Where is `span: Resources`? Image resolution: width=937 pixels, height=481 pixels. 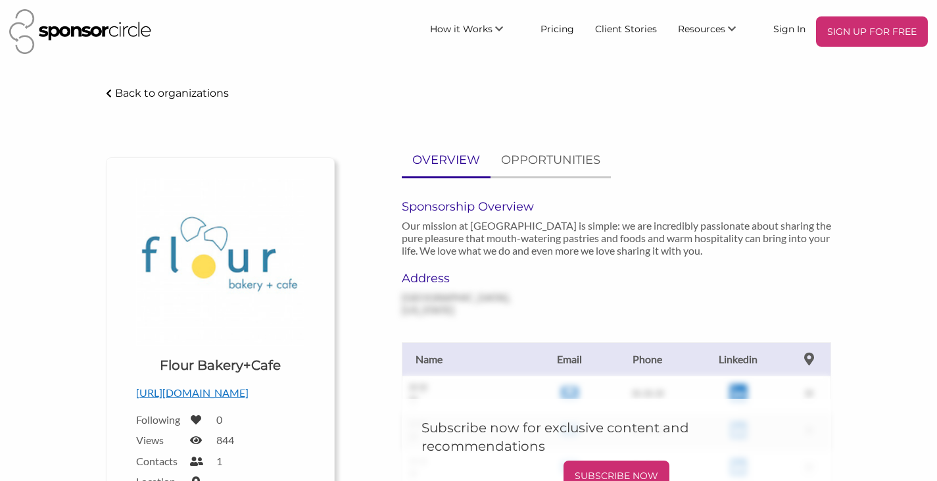
span: Resources is located at coordinates (701, 29).